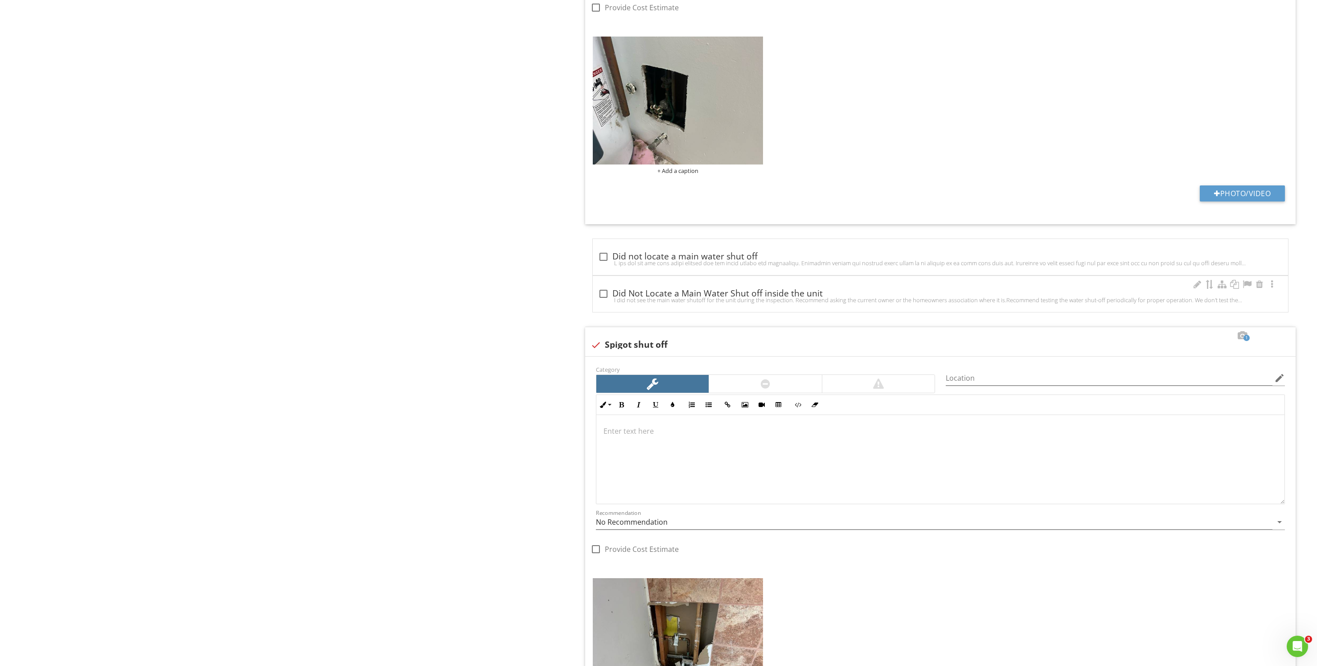 The image size is (1317, 666). What do you see at coordinates (728, 405) in the screenshot?
I see `button: Insert Link (Ctrl+K)` at bounding box center [728, 405].